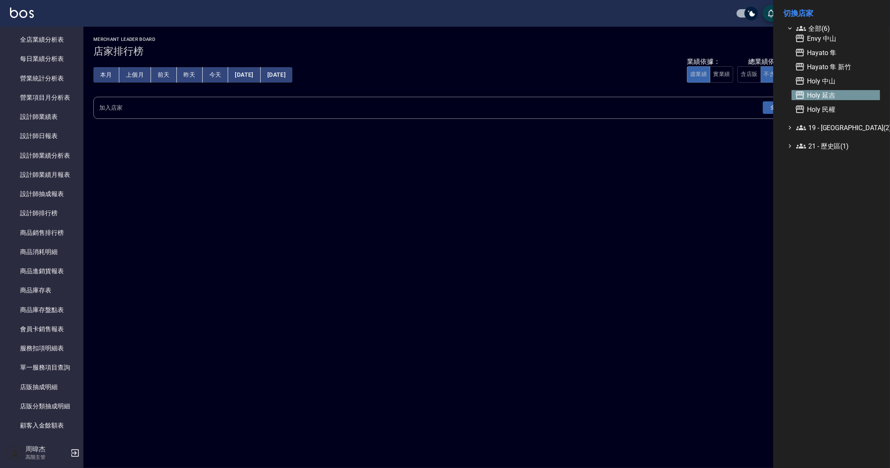 The width and height of the screenshot is (890, 468). Describe the element at coordinates (836, 109) in the screenshot. I see `span: Holy 民權` at that location.